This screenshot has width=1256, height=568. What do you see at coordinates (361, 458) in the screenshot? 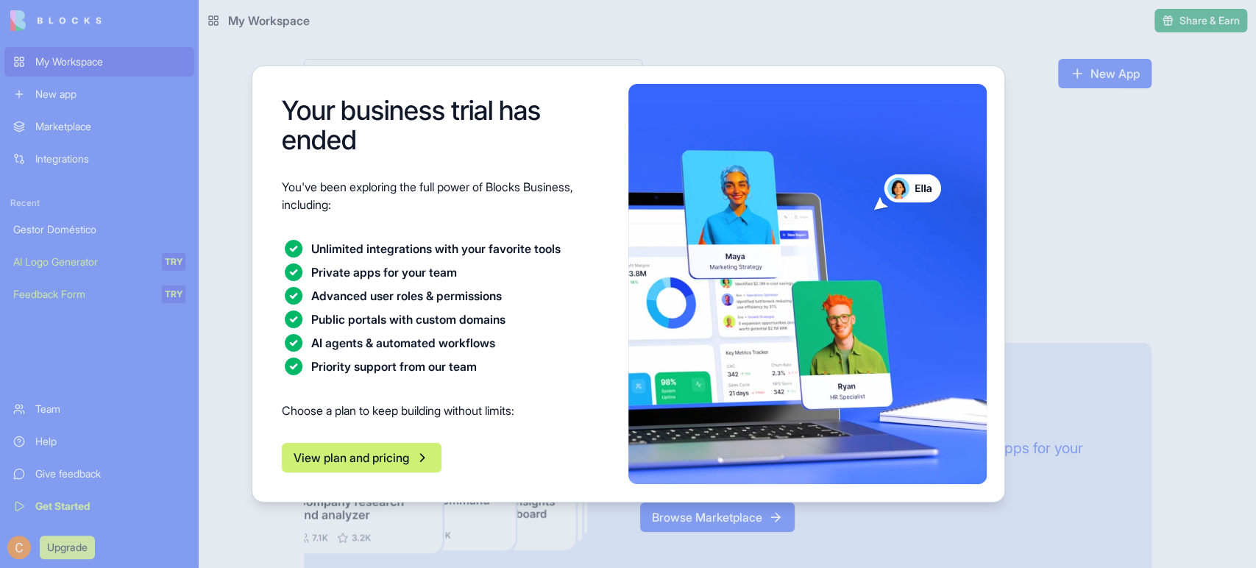
I see `button: View plan and pricing` at bounding box center [361, 458].